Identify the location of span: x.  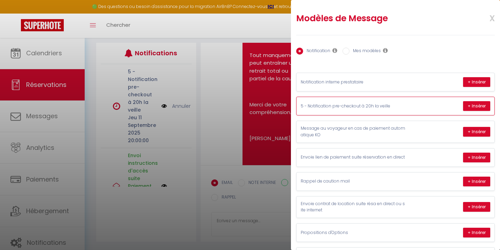
(483, 17).